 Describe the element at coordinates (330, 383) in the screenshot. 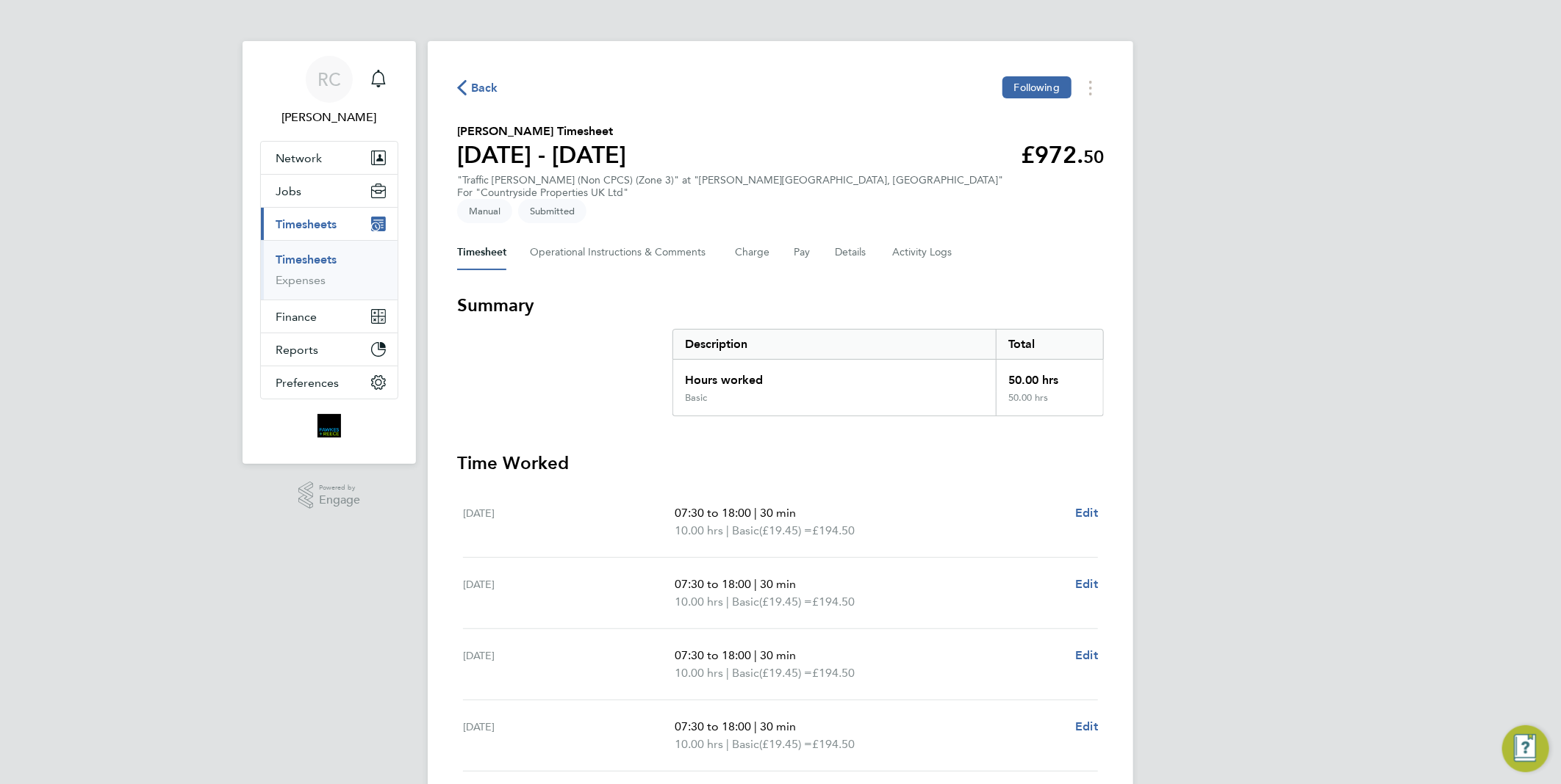

I see `button: Preferences` at that location.